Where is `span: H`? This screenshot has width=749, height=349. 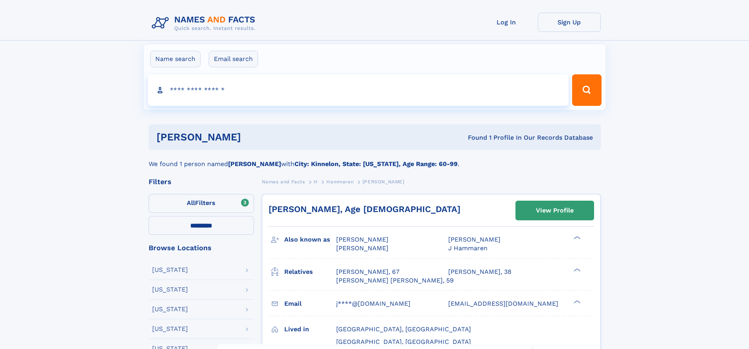
span: H is located at coordinates (316, 182).